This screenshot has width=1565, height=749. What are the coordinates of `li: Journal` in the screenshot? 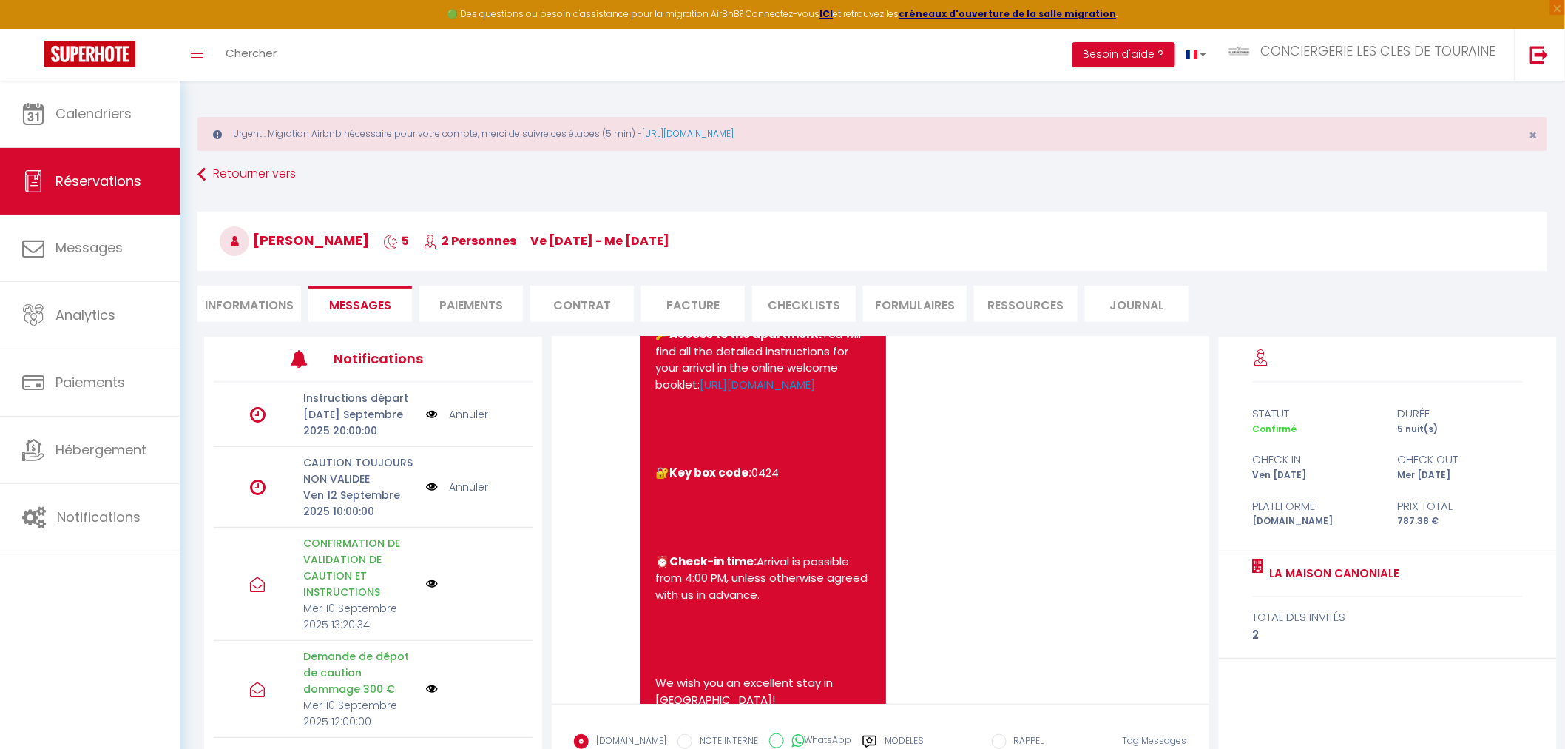 It's located at (1137, 303).